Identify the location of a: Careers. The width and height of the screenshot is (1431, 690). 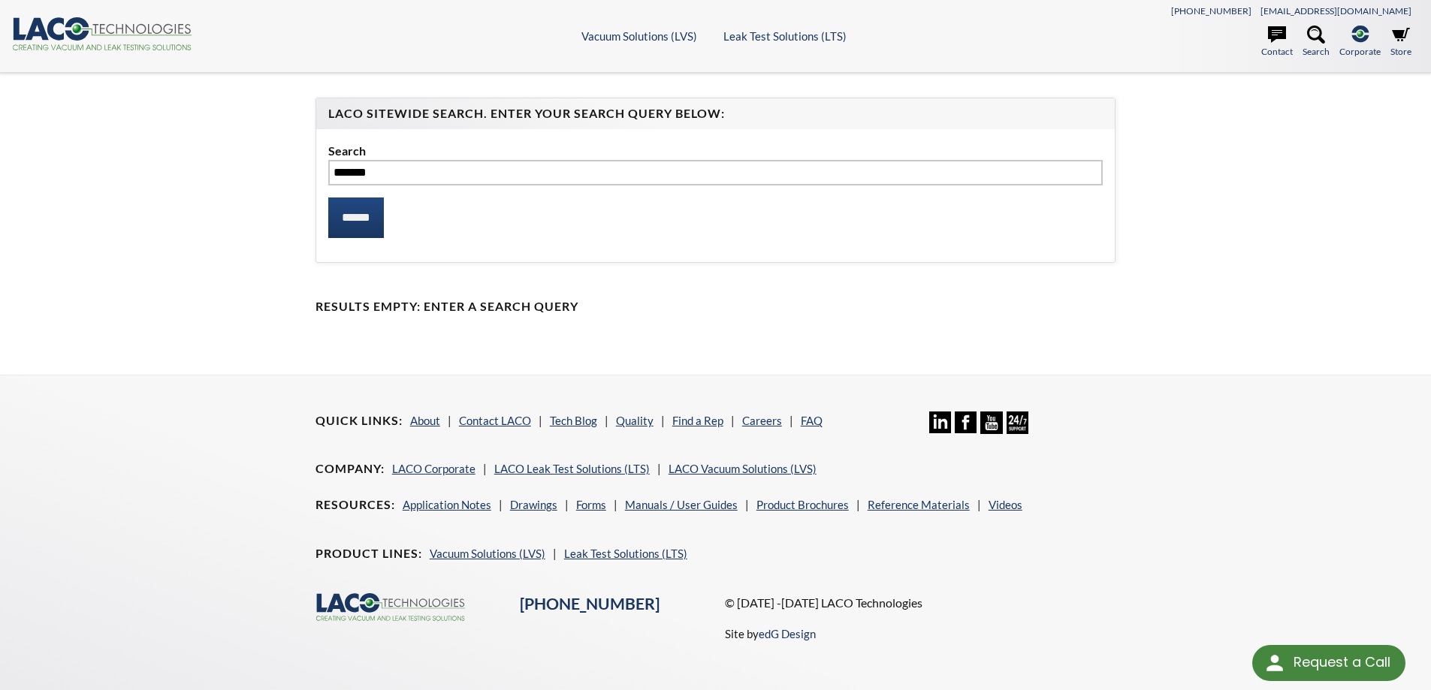
(762, 421).